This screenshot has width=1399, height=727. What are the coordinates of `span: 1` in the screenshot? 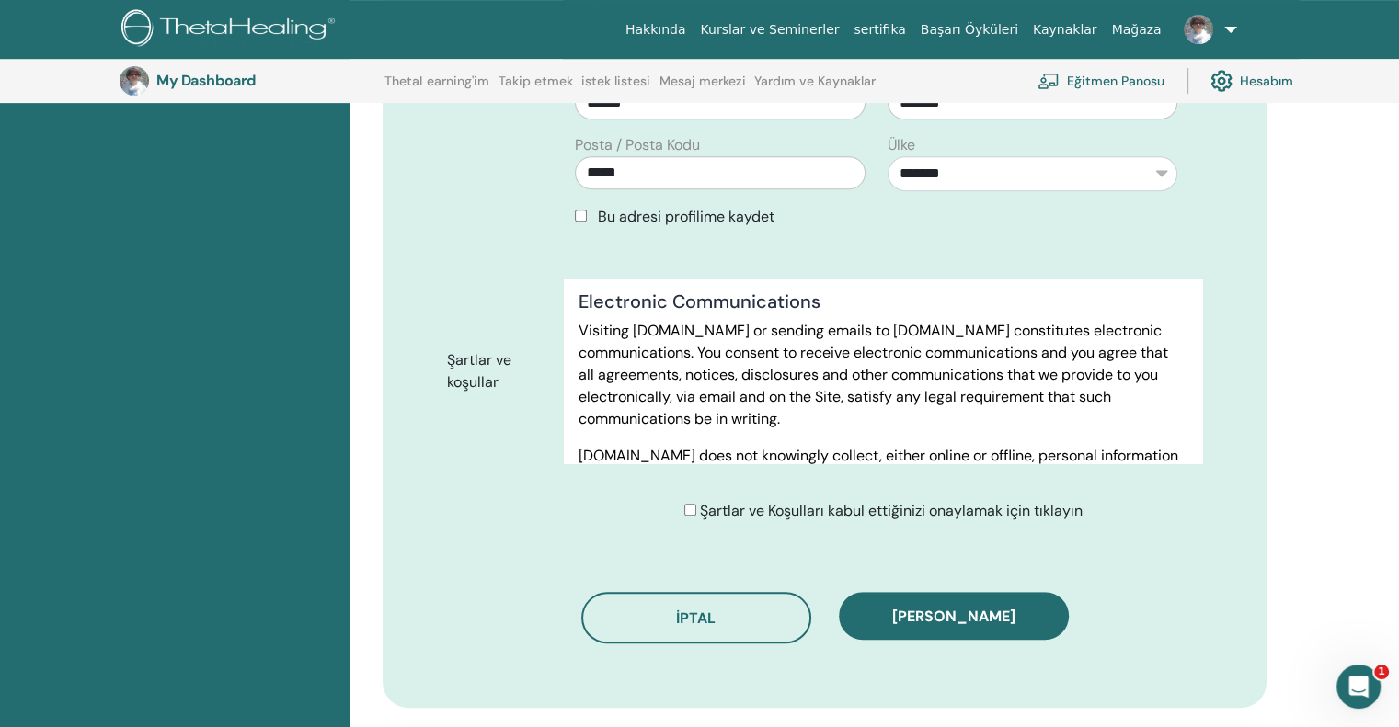 It's located at (1381, 672).